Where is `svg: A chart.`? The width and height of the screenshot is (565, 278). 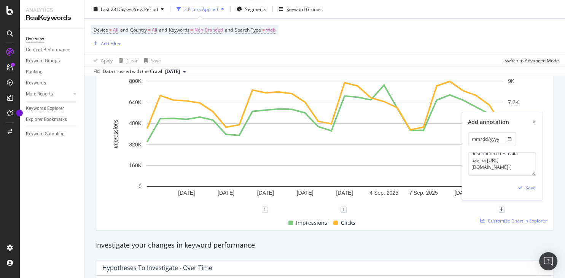 svg: A chart. is located at coordinates (325, 144).